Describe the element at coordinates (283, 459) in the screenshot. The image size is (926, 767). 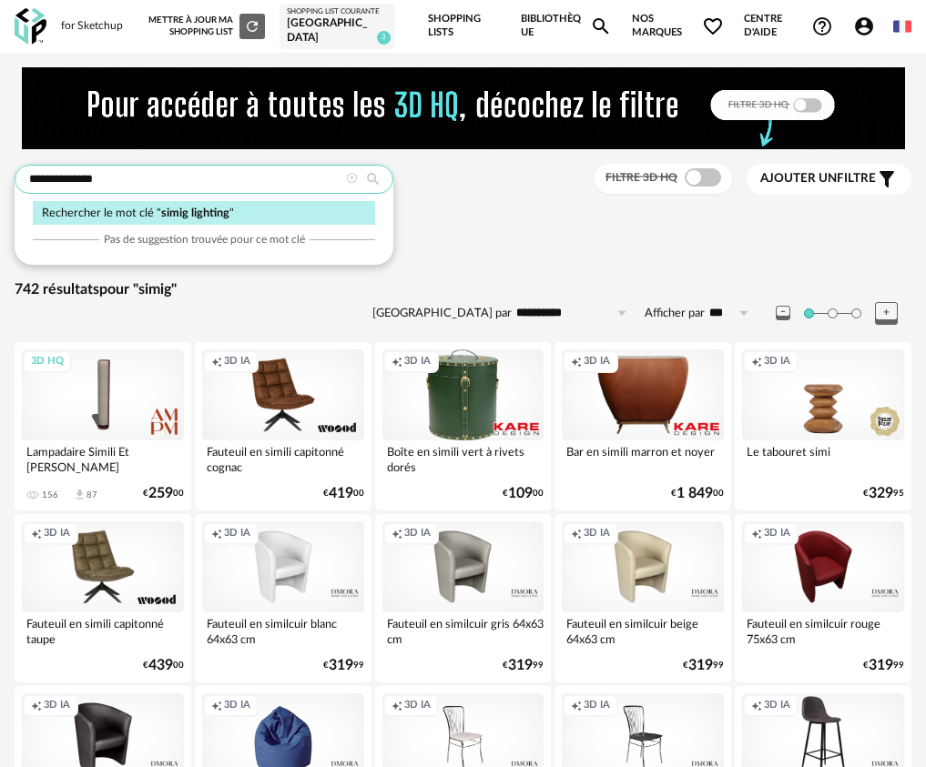
I see `div: Fauteuil en simili capitonné cognac` at that location.